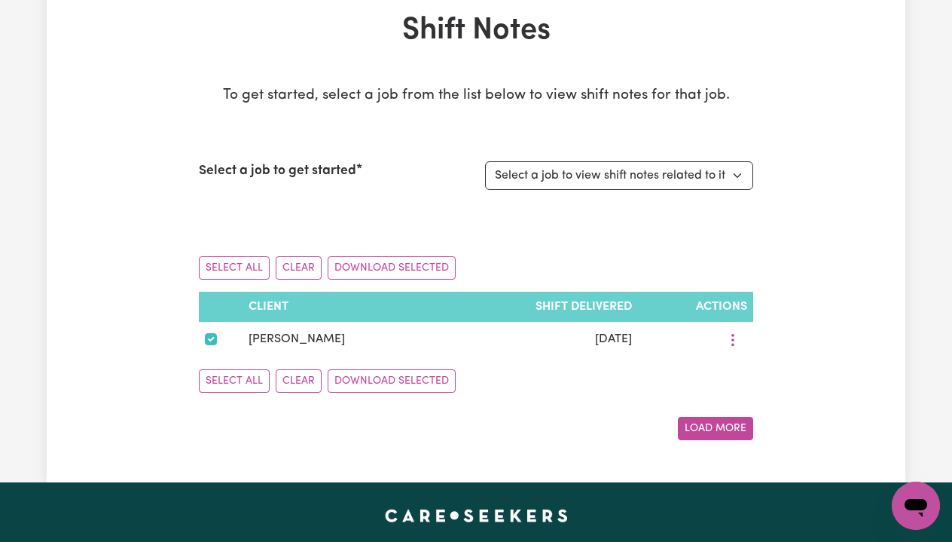 This screenshot has width=952, height=542. What do you see at coordinates (476, 96) in the screenshot?
I see `p: To get started, select a job from the list below to view shift notes for that job.` at bounding box center [476, 96].